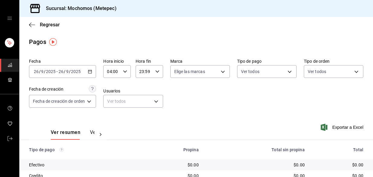 This screenshot has height=177, width=373. What do you see at coordinates (133, 101) in the screenshot?
I see `div: Ver todos` at bounding box center [133, 101].